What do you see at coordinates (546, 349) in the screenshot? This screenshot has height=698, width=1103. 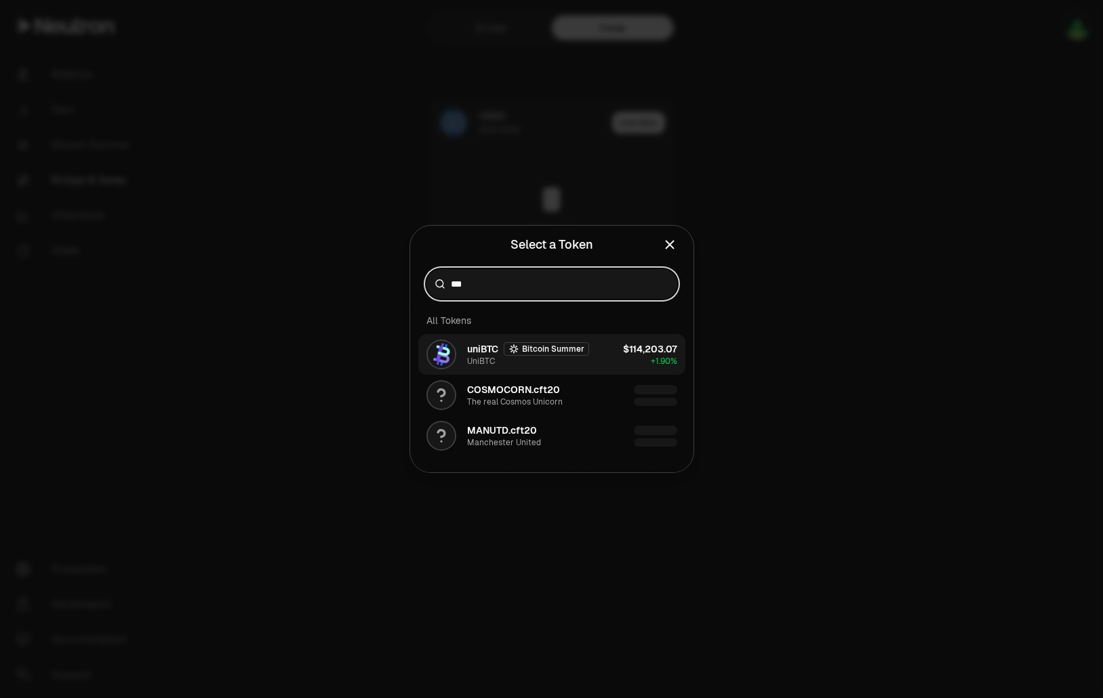 I see `div: Bitcoin Summer` at bounding box center [546, 349].